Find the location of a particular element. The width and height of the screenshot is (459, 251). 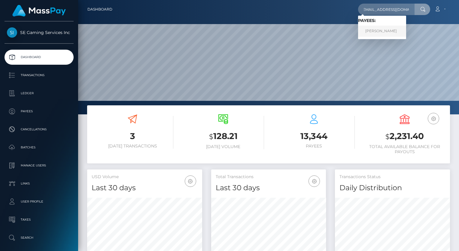

p: Payees is located at coordinates (39, 111).